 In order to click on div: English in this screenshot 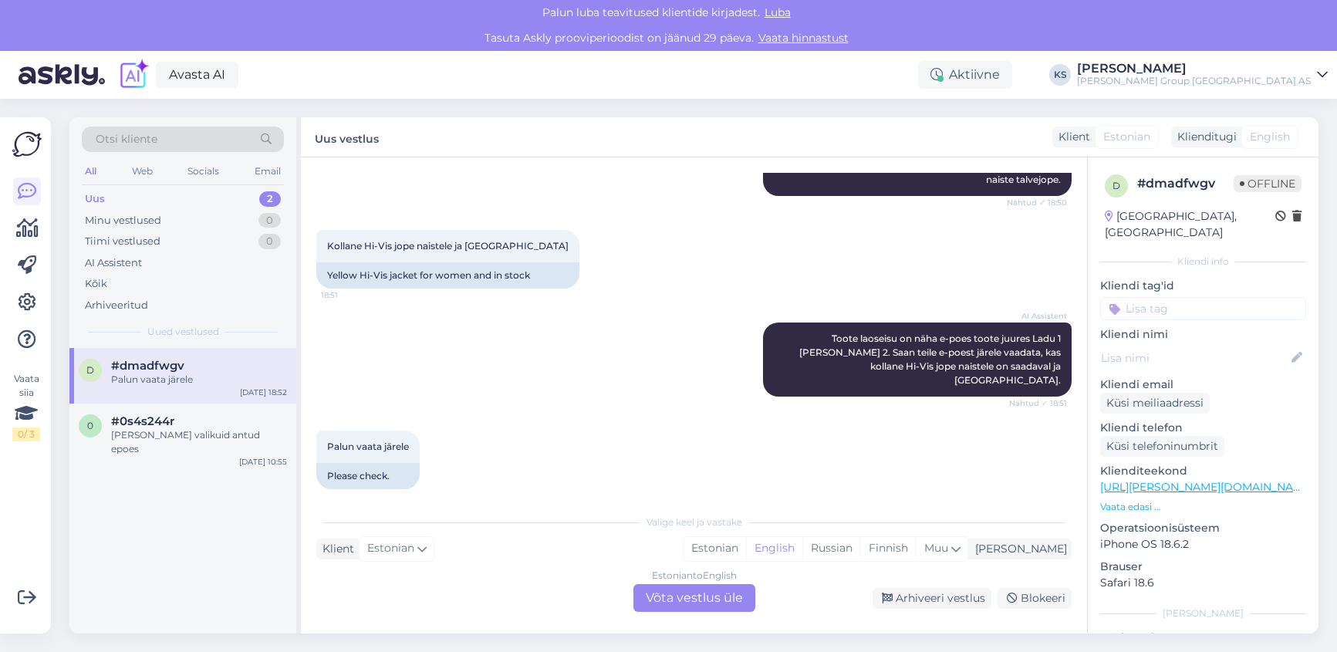, I will do `click(774, 548)`.